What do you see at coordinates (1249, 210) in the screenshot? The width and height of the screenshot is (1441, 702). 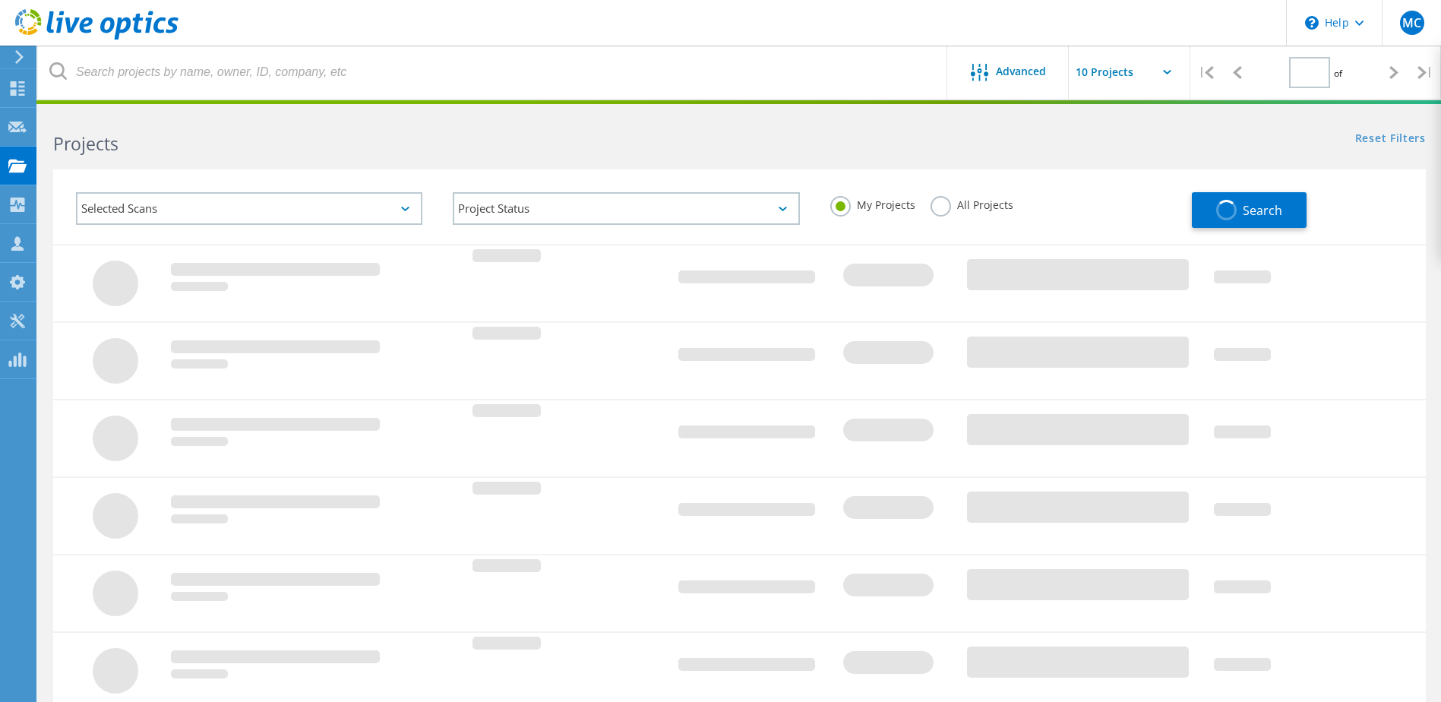 I see `button: Search` at bounding box center [1249, 210].